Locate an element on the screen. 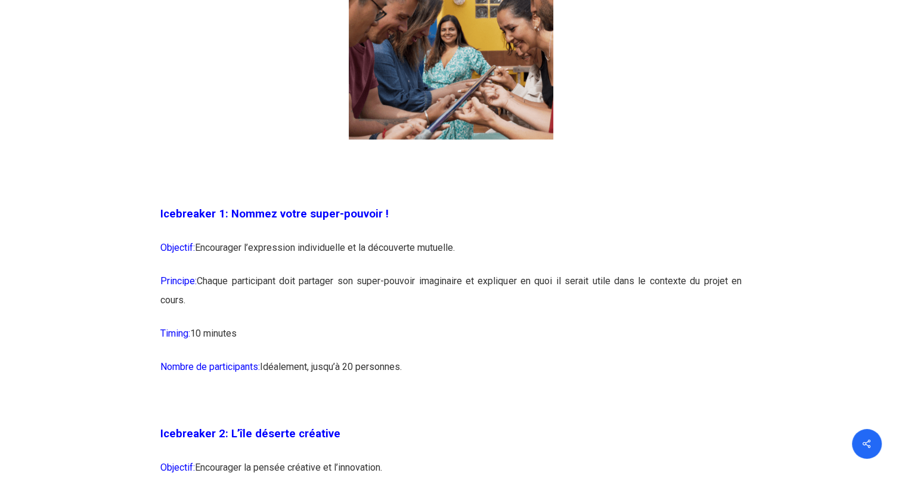 This screenshot has height=479, width=902. p: 10 minutes is located at coordinates (451, 341).